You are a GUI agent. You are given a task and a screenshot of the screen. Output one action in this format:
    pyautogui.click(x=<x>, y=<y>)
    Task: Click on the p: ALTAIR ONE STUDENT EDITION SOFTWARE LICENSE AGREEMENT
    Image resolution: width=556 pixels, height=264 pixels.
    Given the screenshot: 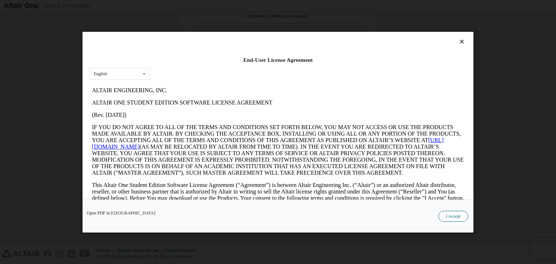 What is the action you would take?
    pyautogui.click(x=189, y=18)
    